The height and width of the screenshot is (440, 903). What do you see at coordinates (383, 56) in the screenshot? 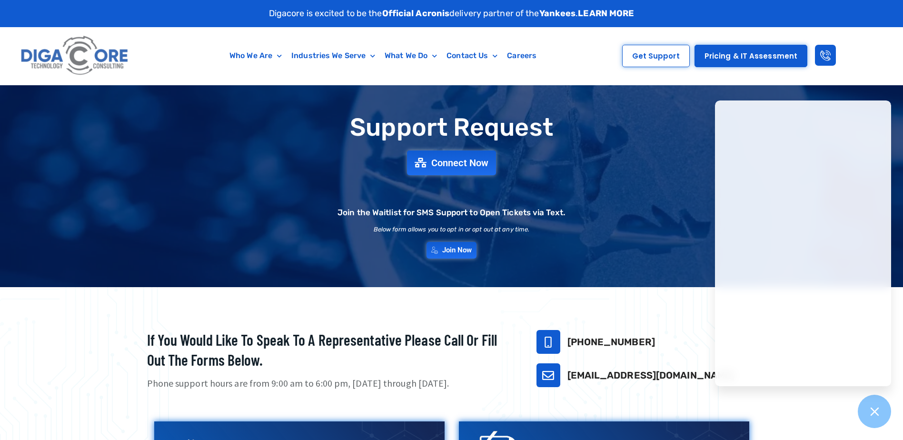
I see `nav: Menu` at bounding box center [383, 56].